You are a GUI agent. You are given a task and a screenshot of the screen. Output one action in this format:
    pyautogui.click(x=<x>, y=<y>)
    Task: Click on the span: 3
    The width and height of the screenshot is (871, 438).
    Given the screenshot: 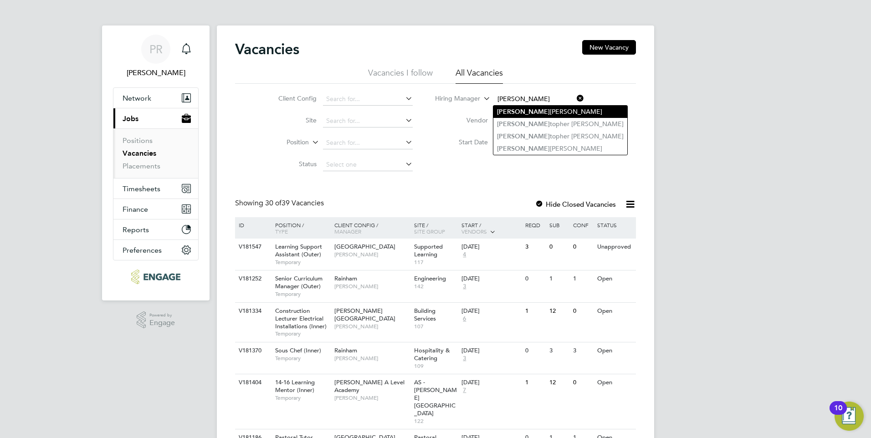 What is the action you would take?
    pyautogui.click(x=464, y=287)
    